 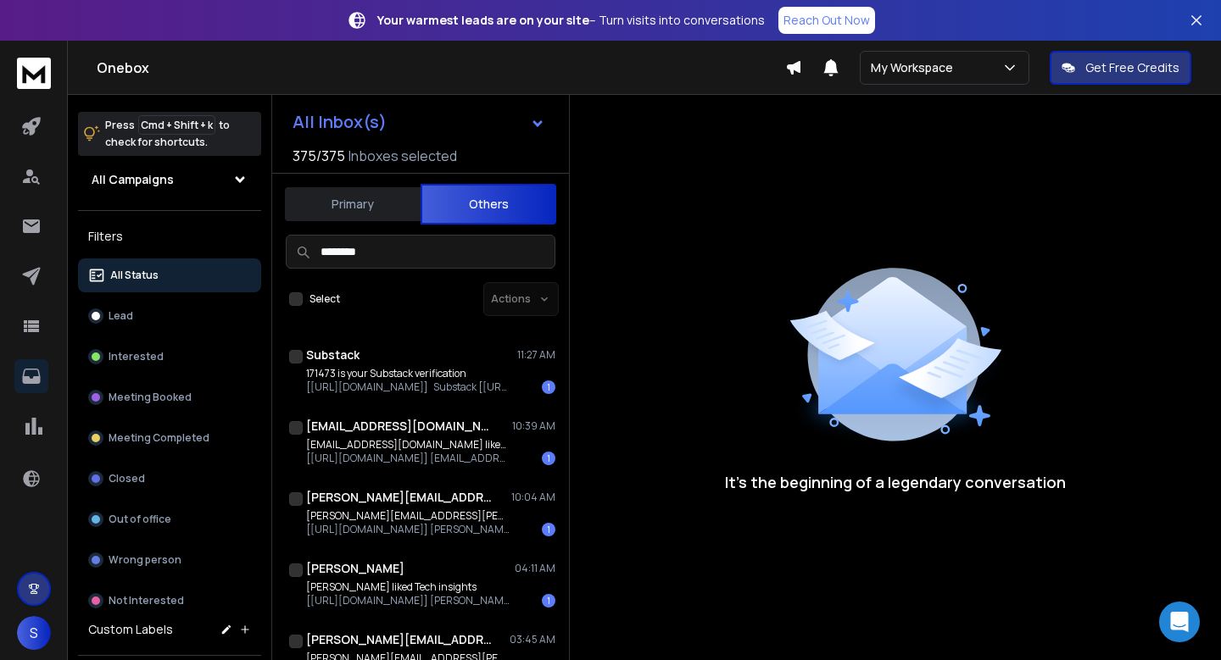 What do you see at coordinates (403, 156) in the screenshot?
I see `h3: Inboxes selected` at bounding box center [403, 156].